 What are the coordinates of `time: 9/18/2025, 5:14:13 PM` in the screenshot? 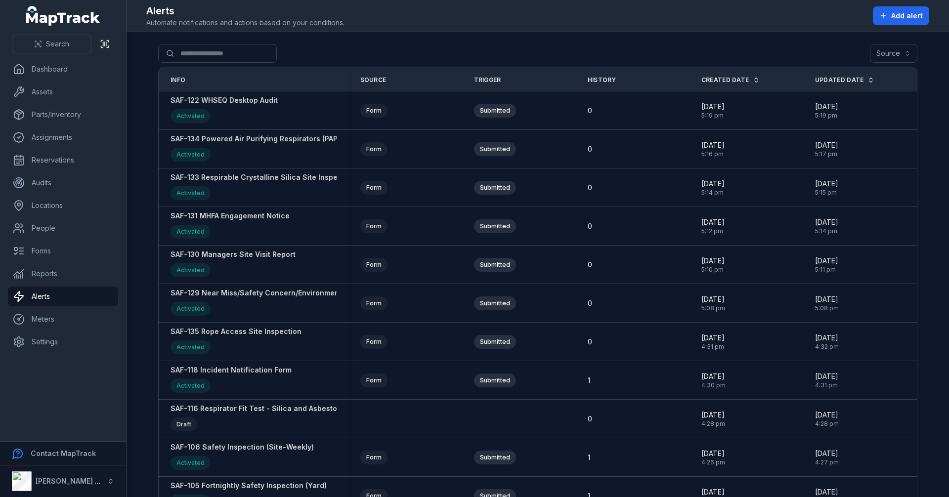 It's located at (827, 226).